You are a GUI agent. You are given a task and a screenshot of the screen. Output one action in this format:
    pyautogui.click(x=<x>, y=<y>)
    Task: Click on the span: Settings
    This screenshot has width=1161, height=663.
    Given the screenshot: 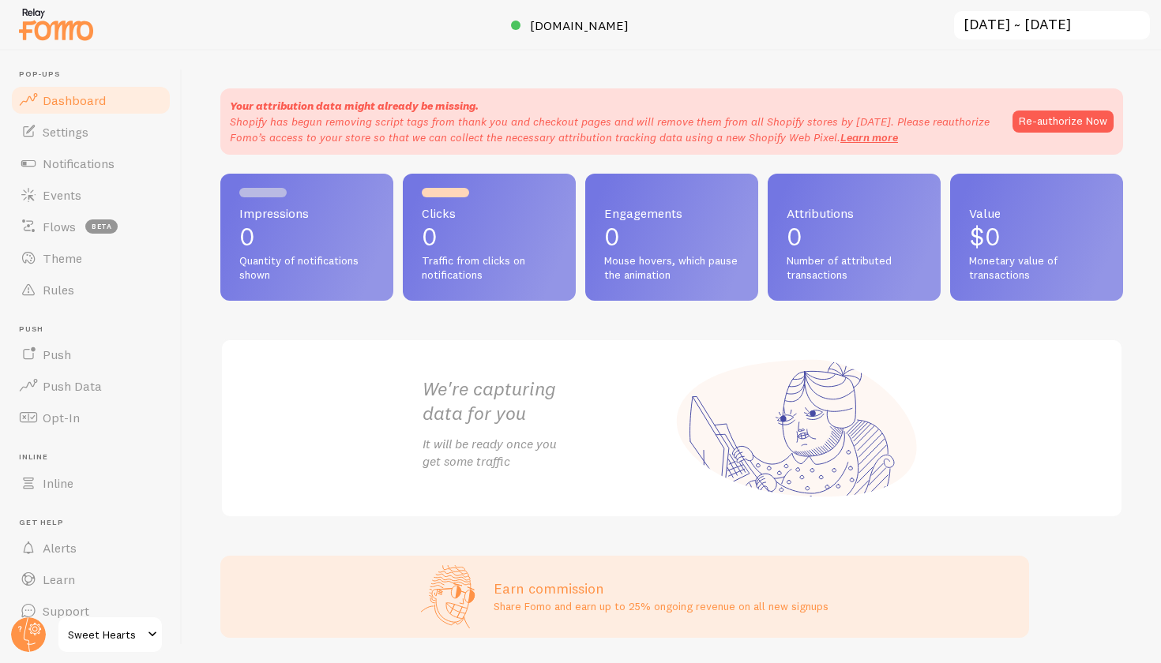 What is the action you would take?
    pyautogui.click(x=66, y=132)
    